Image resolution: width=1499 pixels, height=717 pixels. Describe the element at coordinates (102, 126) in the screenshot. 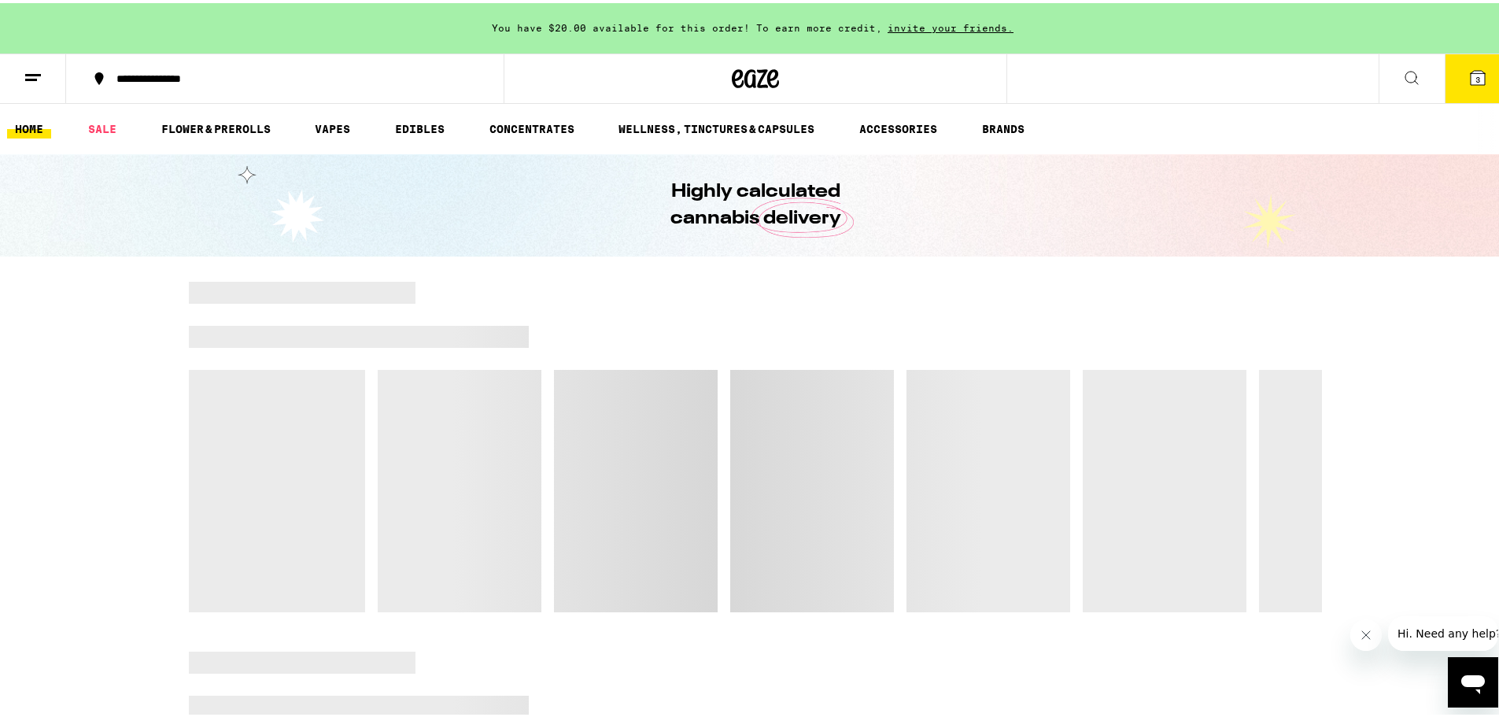

I see `a: SALE` at that location.